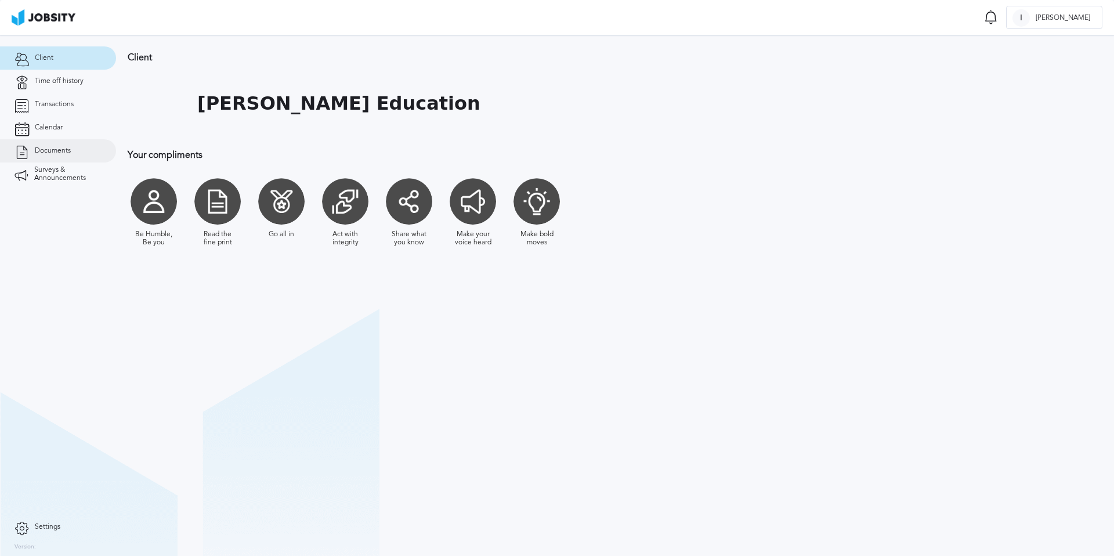 The height and width of the screenshot is (556, 1114). What do you see at coordinates (218, 238) in the screenshot?
I see `div: Read the fine print` at bounding box center [218, 238].